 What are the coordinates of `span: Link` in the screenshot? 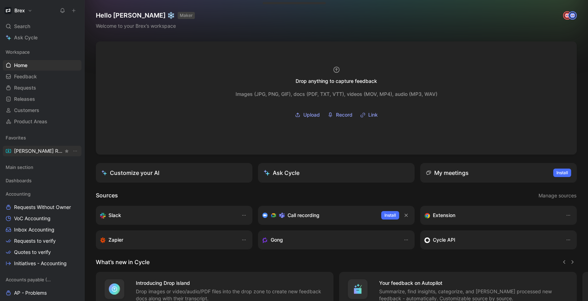 It's located at (373, 115).